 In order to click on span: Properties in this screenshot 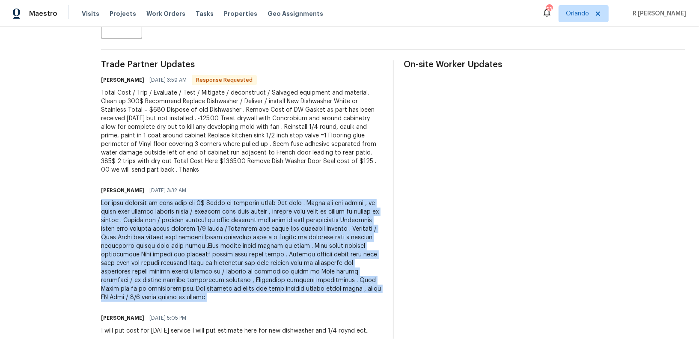, I will do `click(241, 14)`.